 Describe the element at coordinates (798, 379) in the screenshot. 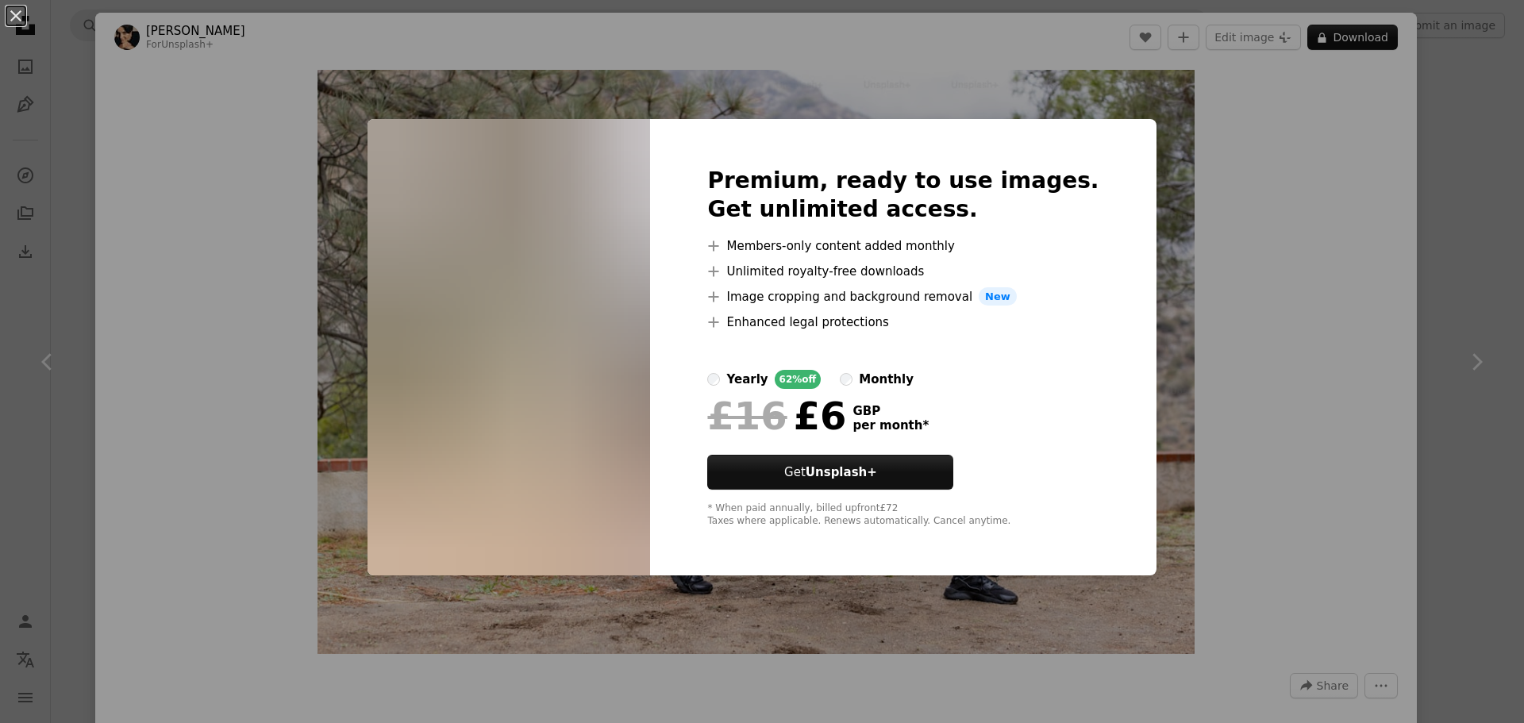

I see `div: 62% off` at that location.